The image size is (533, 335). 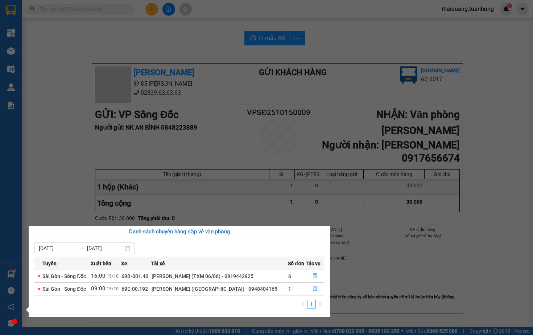 What do you see at coordinates (303, 304) in the screenshot?
I see `span: left` at bounding box center [303, 304].